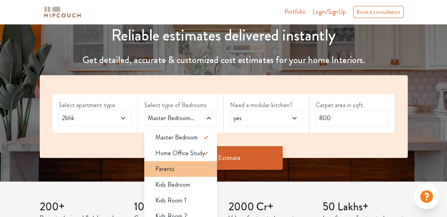 The image size is (447, 217). Describe the element at coordinates (329, 11) in the screenshot. I see `span: Login/SignUp` at that location.